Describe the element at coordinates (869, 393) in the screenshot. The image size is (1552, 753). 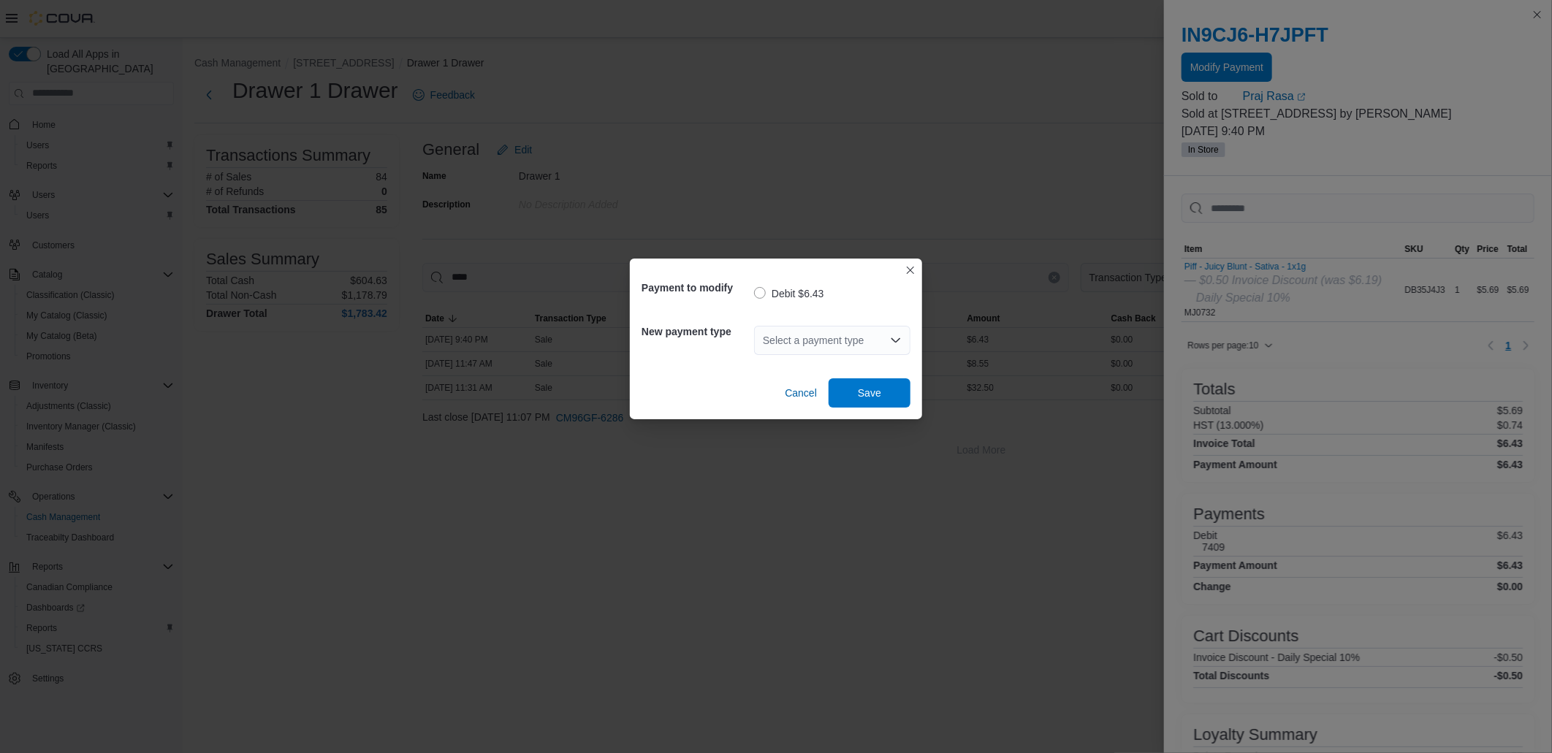
I see `button: Save` at that location.